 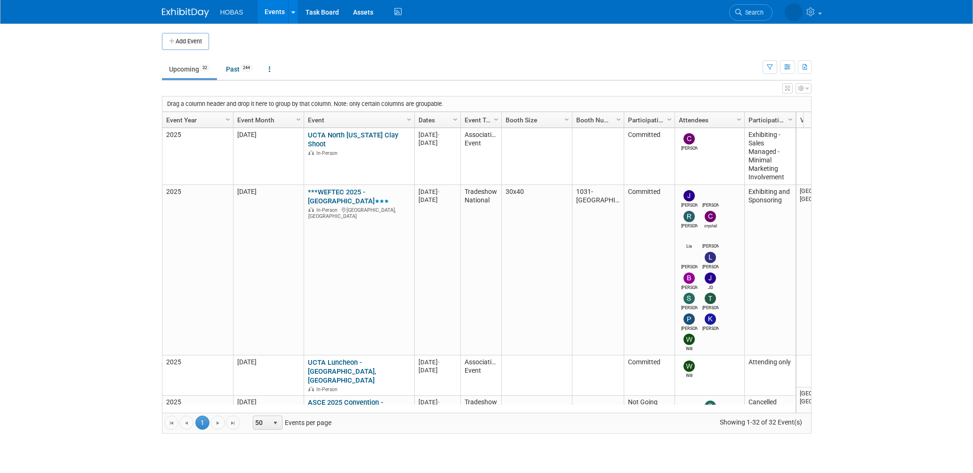 I want to click on a: Event, so click(x=358, y=120).